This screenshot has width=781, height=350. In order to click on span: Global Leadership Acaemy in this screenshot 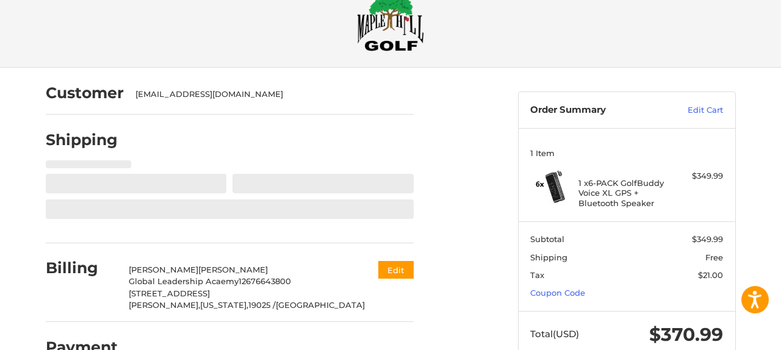, I will do `click(184, 281)`.